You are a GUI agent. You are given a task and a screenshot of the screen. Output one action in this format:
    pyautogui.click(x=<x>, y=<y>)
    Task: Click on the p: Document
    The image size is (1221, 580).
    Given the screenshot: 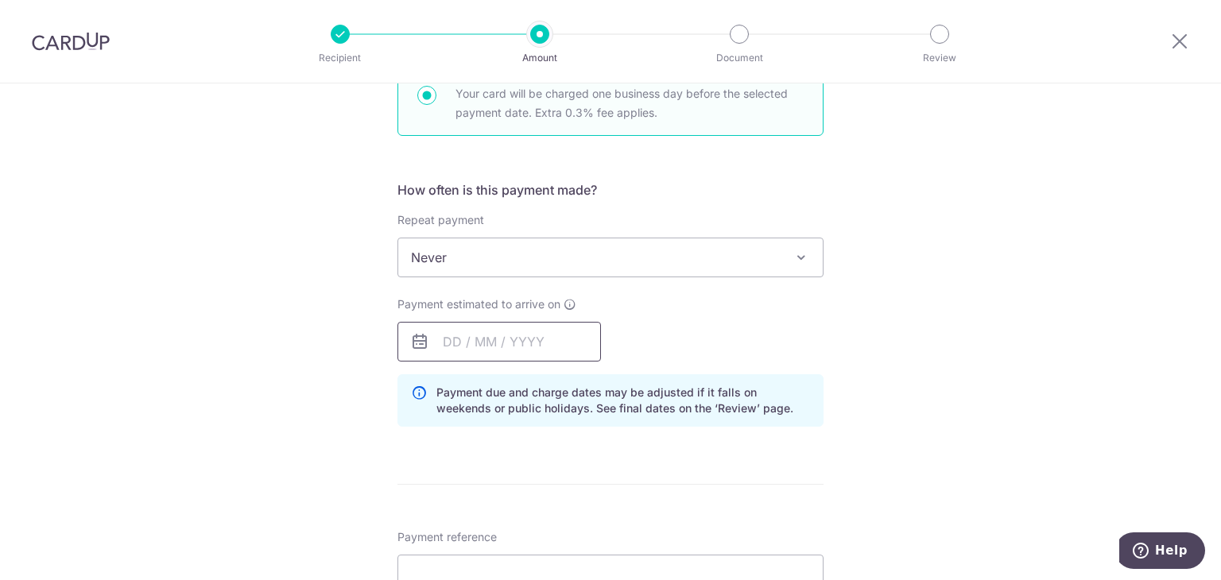 What is the action you would take?
    pyautogui.click(x=739, y=58)
    